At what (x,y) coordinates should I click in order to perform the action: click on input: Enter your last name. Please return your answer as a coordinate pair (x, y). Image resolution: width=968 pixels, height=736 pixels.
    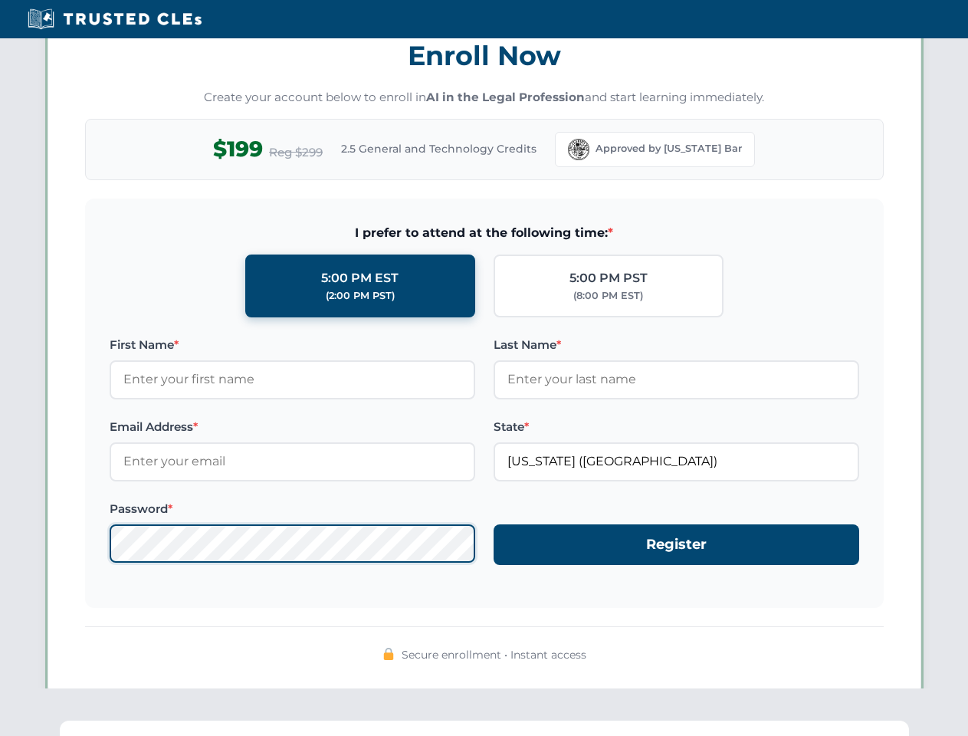
    Looking at the image, I should click on (676, 380).